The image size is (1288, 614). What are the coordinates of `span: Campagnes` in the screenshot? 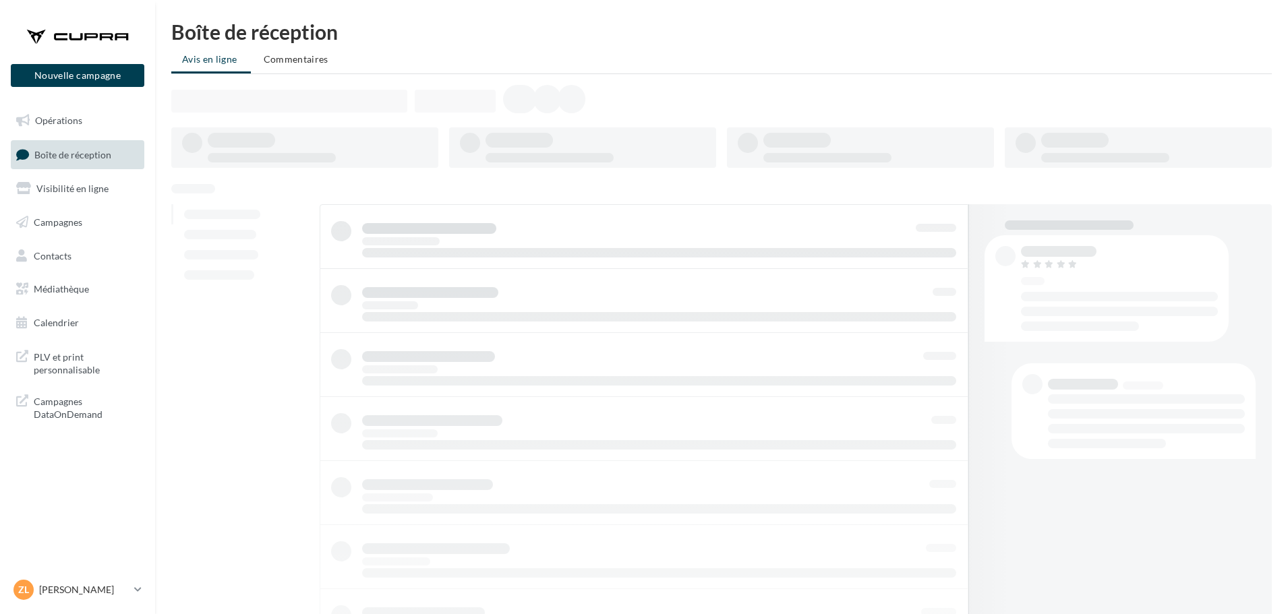 It's located at (58, 222).